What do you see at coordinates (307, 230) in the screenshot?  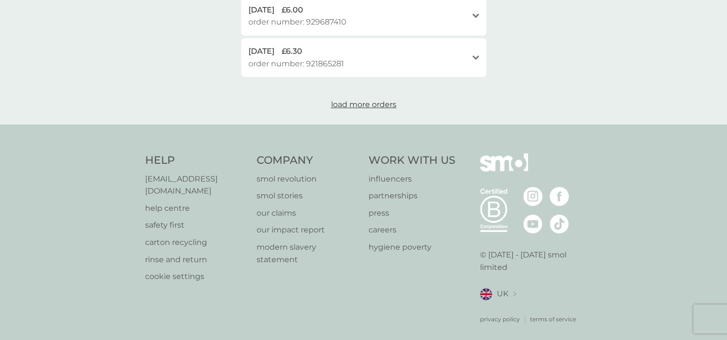 I see `a: our impact report` at bounding box center [307, 230].